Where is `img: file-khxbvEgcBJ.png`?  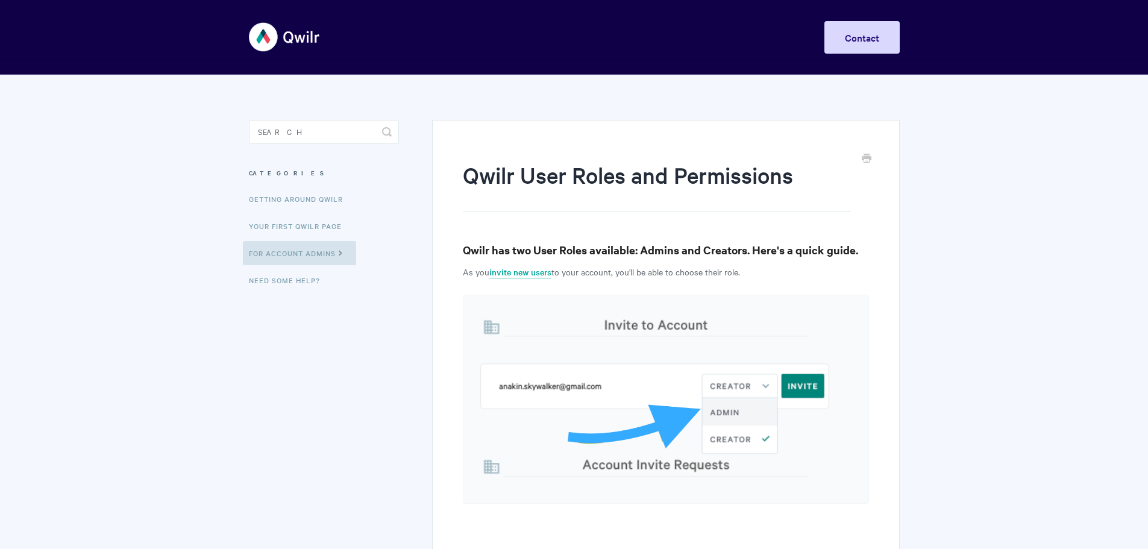
img: file-khxbvEgcBJ.png is located at coordinates (666, 399).